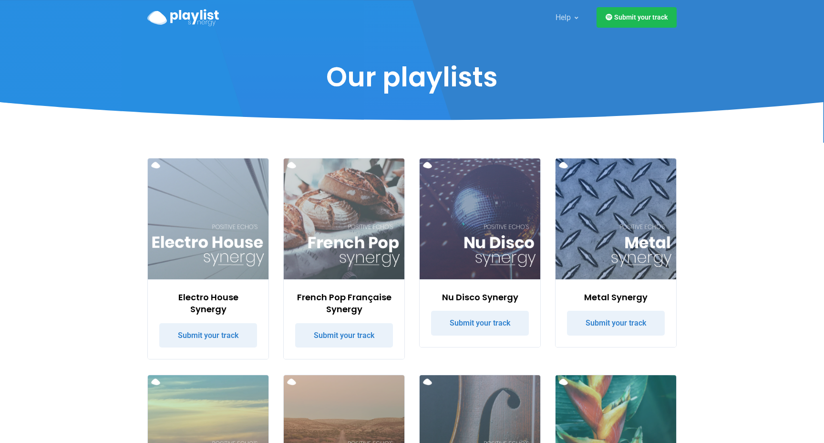  I want to click on img: French Pop Française Synergy Spotify Playlist Cover Image, so click(344, 218).